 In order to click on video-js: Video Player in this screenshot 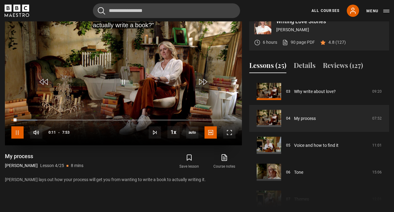, I will do `click(123, 79)`.